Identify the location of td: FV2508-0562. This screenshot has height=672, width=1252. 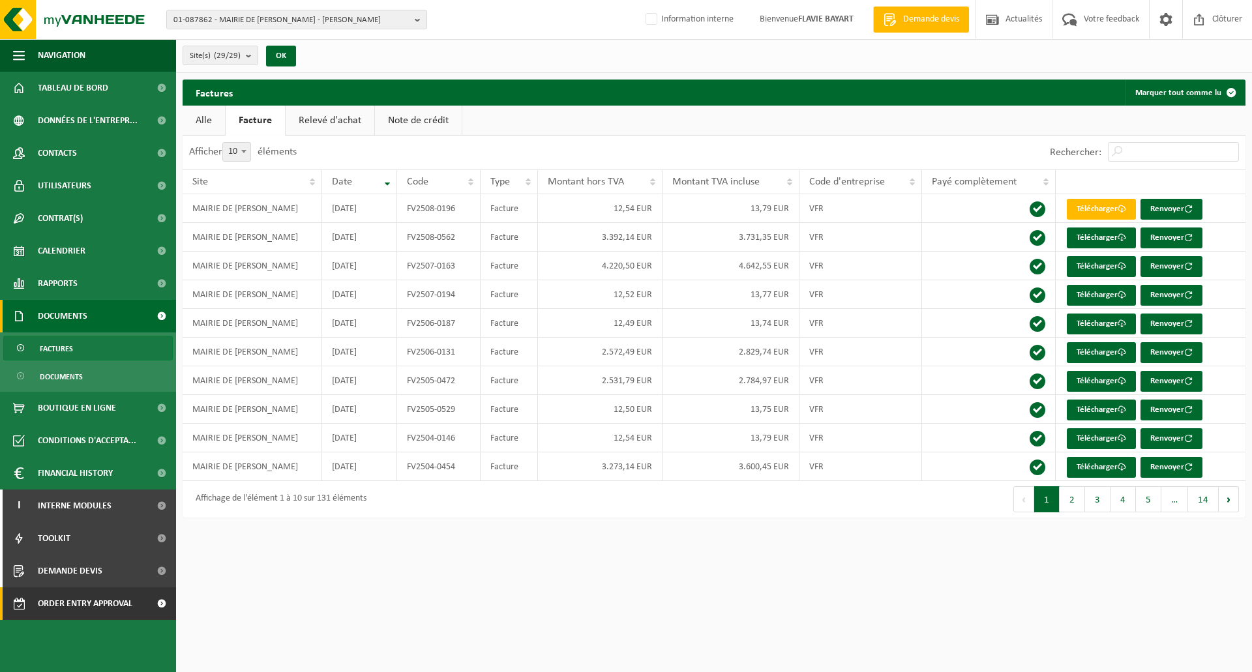
(439, 237).